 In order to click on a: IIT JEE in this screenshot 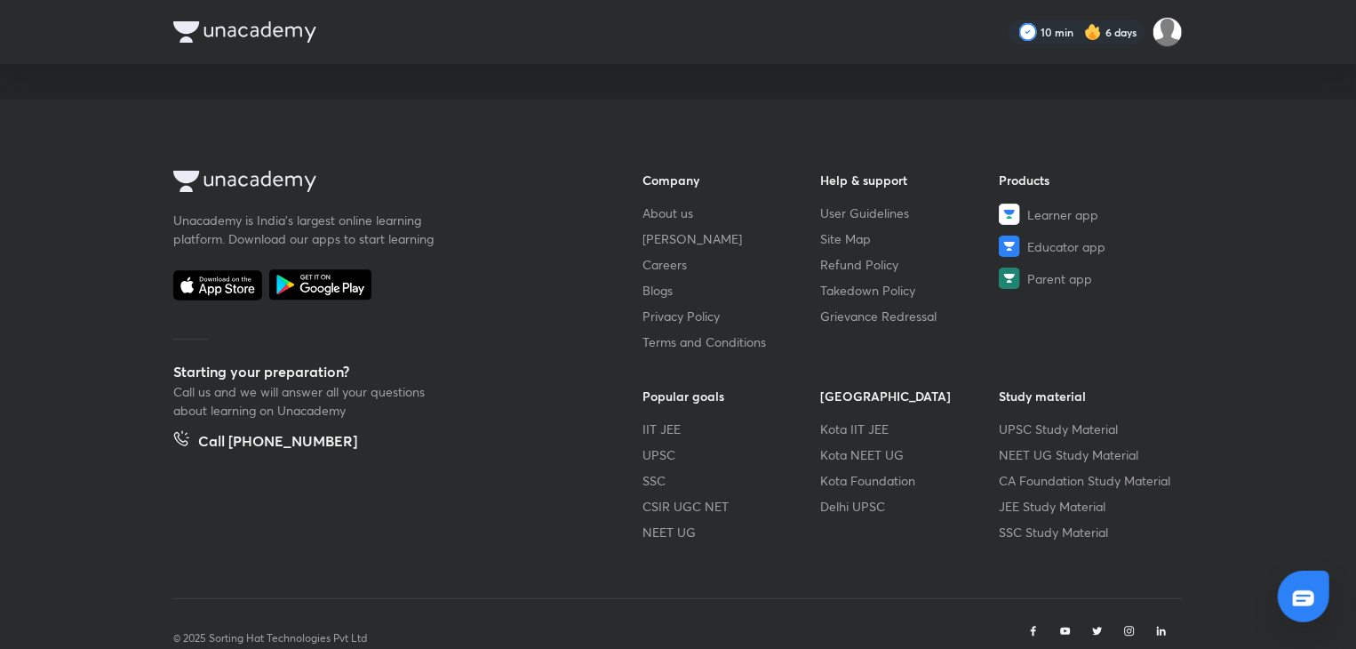, I will do `click(731, 428)`.